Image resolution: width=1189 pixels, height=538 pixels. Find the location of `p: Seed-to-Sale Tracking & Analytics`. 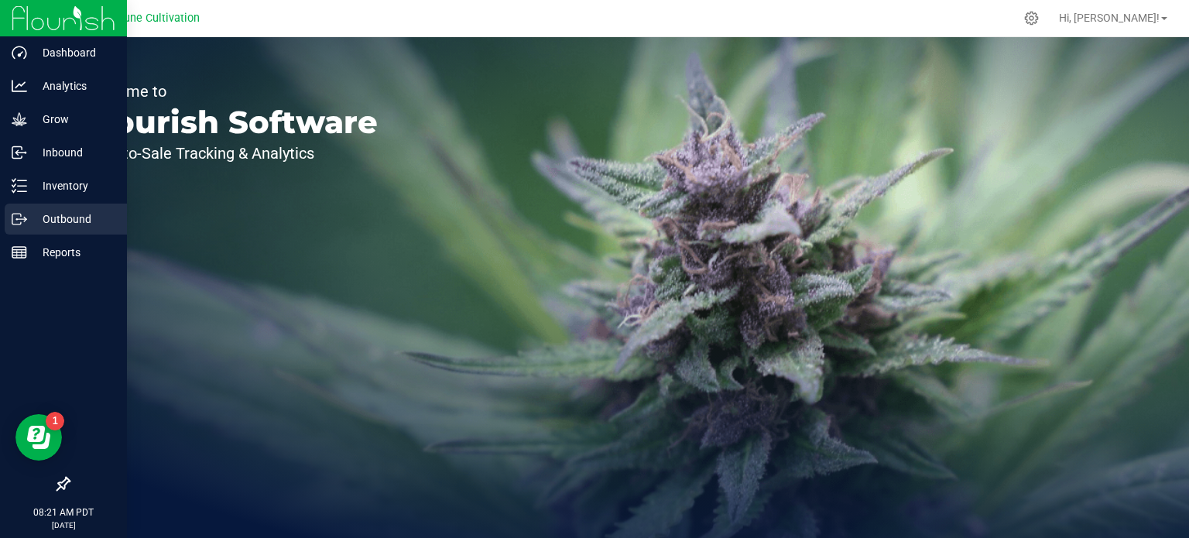

p: Seed-to-Sale Tracking & Analytics is located at coordinates (231, 153).